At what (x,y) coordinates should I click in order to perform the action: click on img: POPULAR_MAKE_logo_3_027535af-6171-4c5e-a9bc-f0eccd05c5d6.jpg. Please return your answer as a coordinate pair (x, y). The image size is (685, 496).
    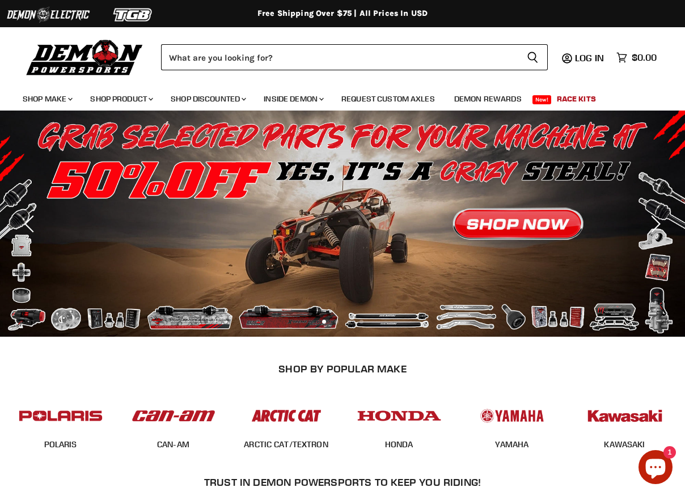
    Looking at the image, I should click on (286, 416).